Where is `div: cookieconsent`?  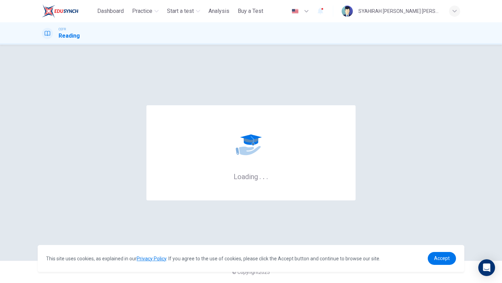 div: cookieconsent is located at coordinates (251, 258).